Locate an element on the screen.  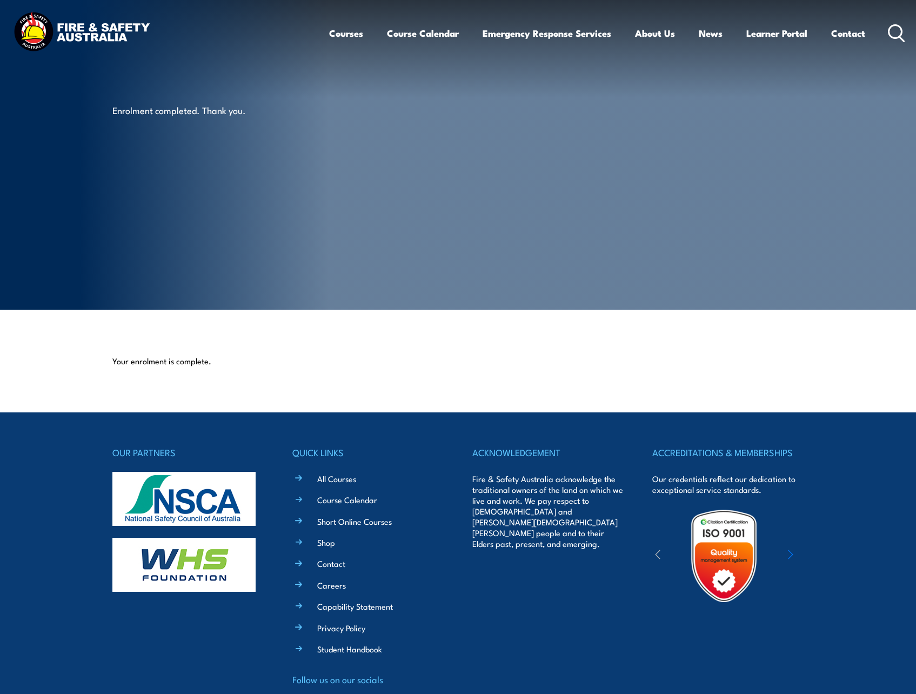
h4: Follow us on our socials is located at coordinates (368, 680).